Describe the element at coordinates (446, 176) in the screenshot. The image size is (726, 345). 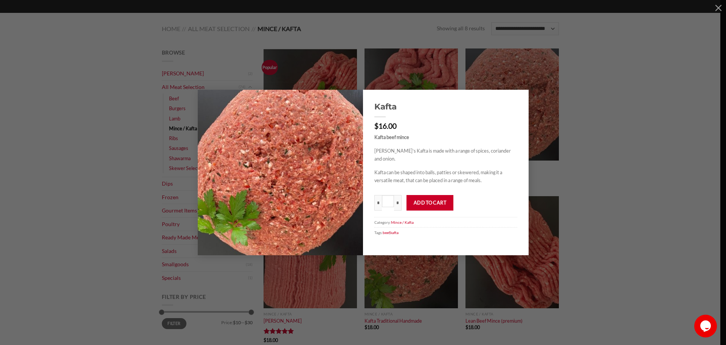
I see `p: Kafta can be shaped into balls, patties or skewered, making it a versatile meat, that can be plac...` at that location.